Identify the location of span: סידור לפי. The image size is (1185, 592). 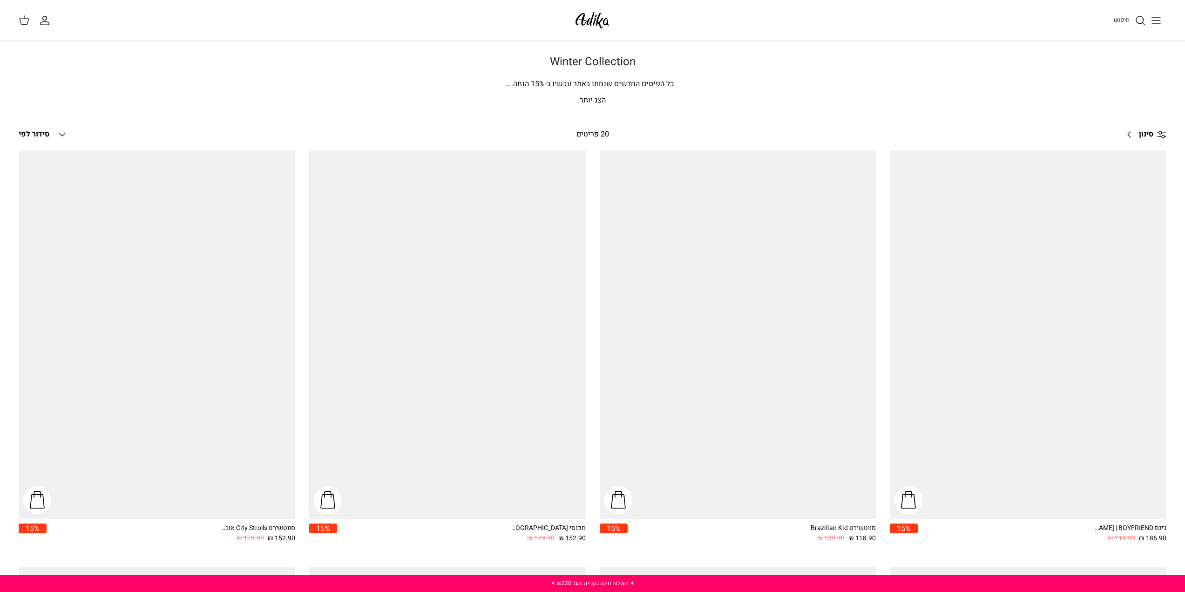
(34, 134).